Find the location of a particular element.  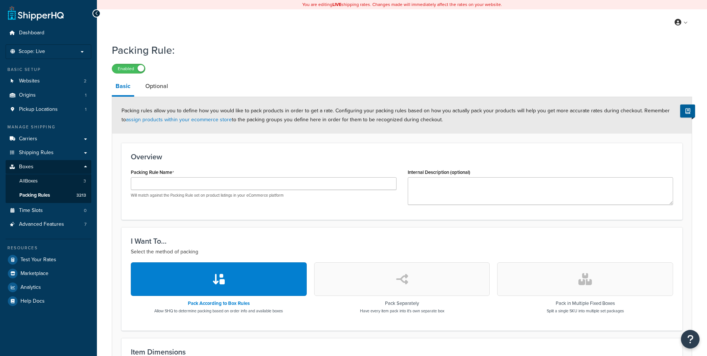

span: Time Slots is located at coordinates (31, 210).